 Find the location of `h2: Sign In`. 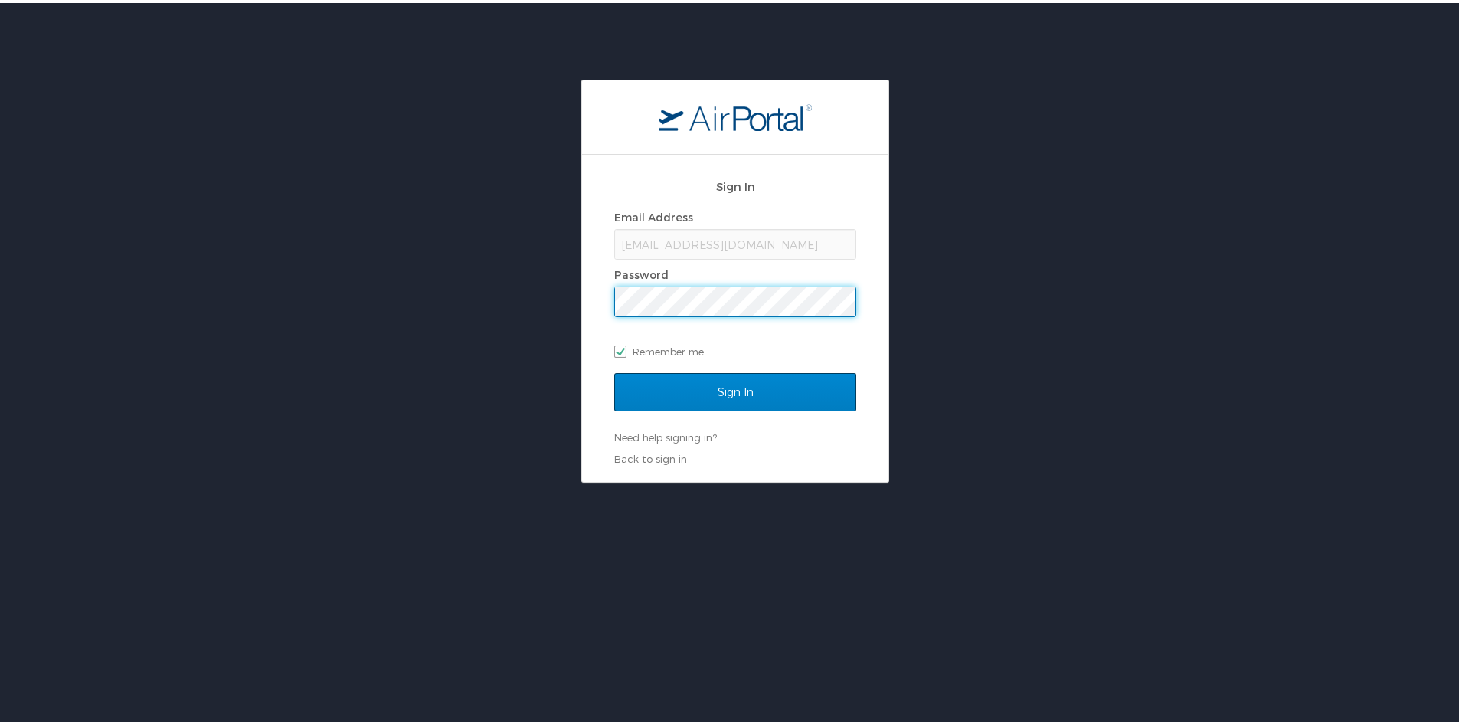

h2: Sign In is located at coordinates (735, 183).